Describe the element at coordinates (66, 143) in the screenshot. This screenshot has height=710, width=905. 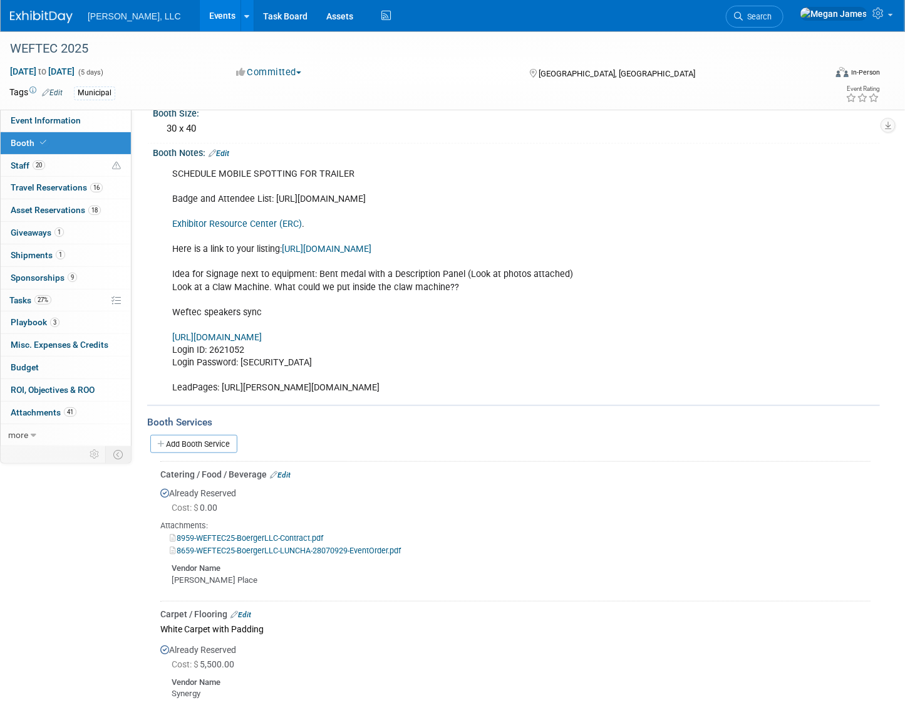
I see `a: Booth` at that location.